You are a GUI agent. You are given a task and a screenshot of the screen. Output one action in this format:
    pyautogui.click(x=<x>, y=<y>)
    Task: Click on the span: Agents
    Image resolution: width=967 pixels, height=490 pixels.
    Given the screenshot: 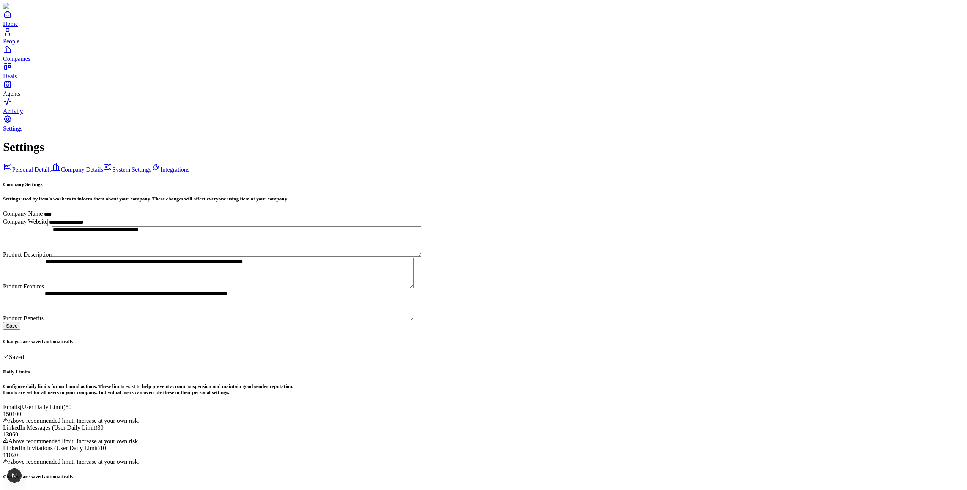 What is the action you would take?
    pyautogui.click(x=11, y=93)
    